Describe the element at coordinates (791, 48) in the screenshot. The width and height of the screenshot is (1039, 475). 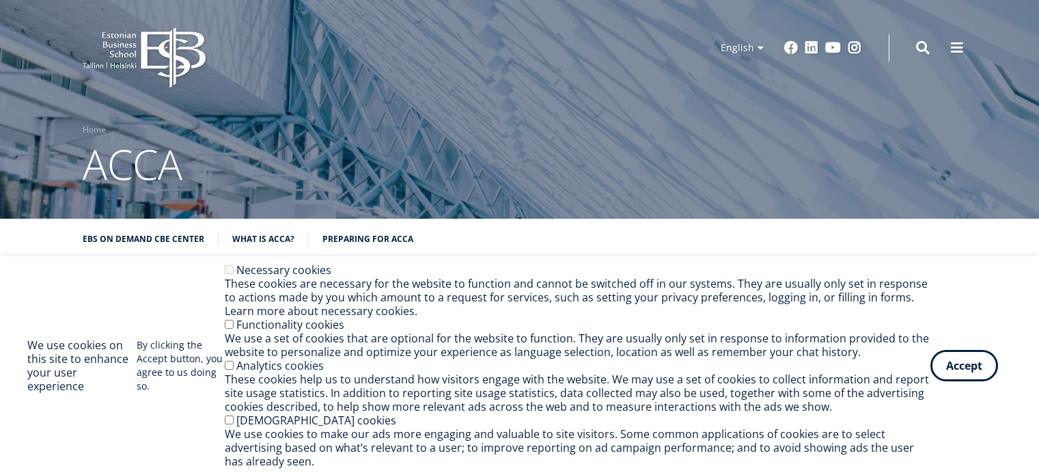
I see `a: Facebook` at that location.